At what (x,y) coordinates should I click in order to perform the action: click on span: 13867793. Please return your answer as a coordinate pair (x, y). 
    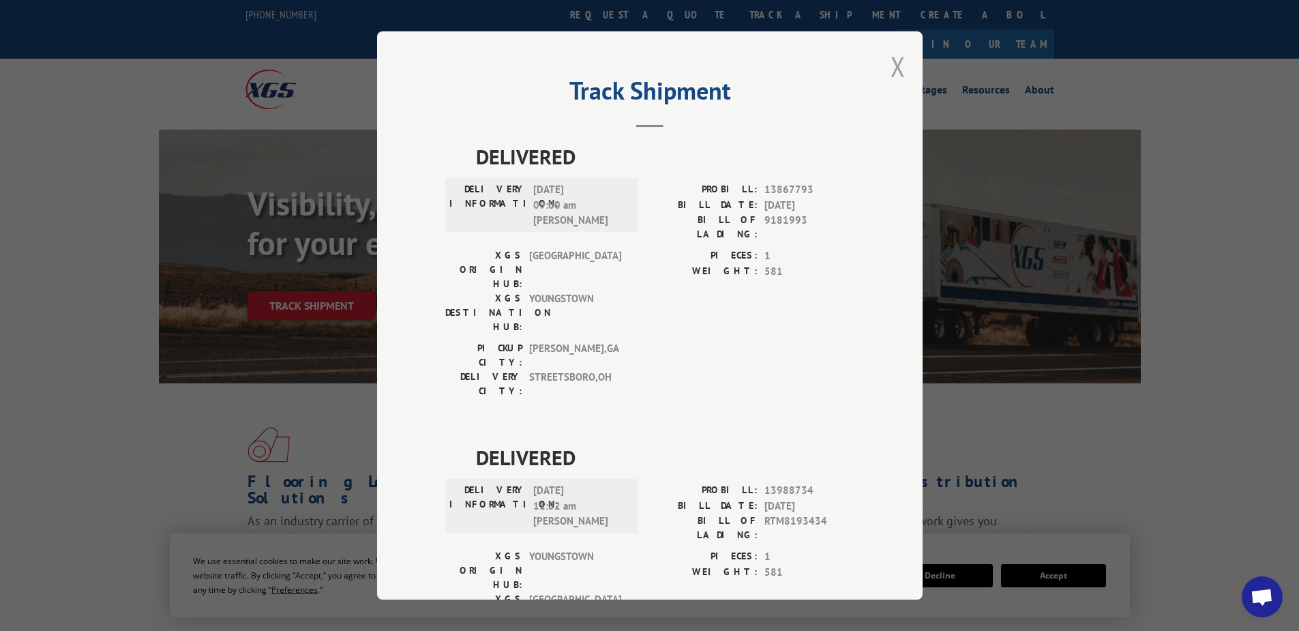
    Looking at the image, I should click on (810, 190).